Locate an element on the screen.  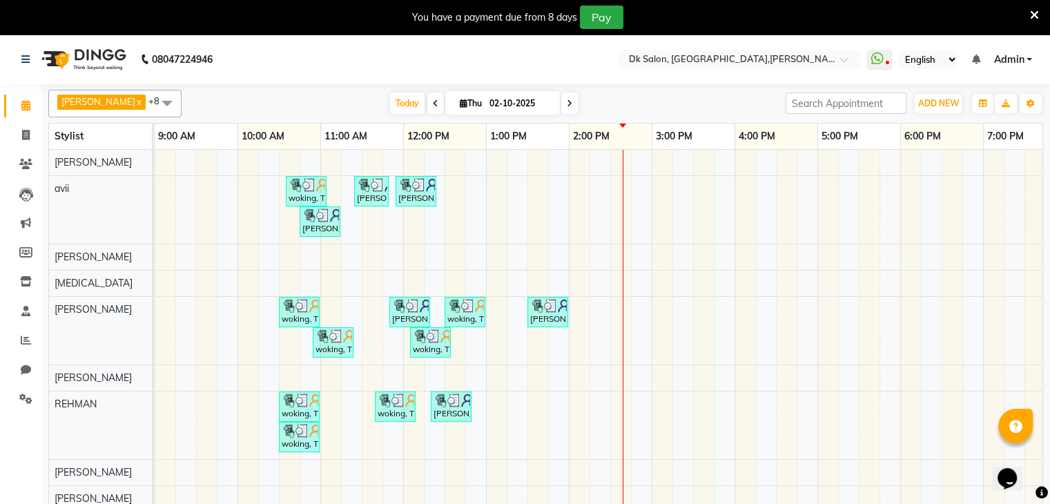
a: 3:00 PM is located at coordinates (674, 136).